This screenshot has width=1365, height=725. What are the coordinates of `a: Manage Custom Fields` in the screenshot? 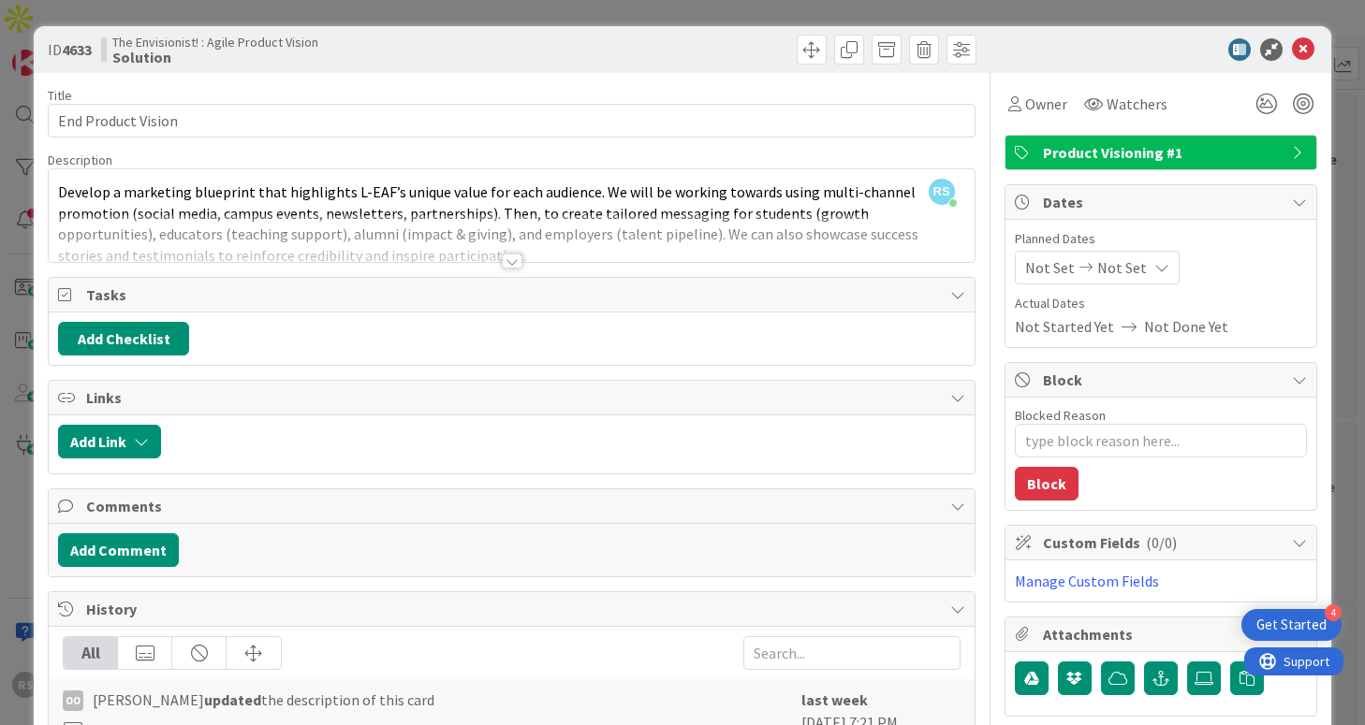 It's located at (1087, 581).